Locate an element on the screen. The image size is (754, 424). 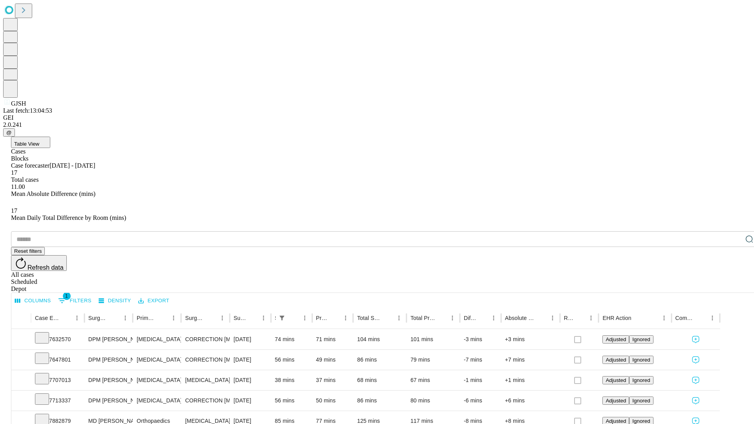
div: 49 mins is located at coordinates (333, 360).